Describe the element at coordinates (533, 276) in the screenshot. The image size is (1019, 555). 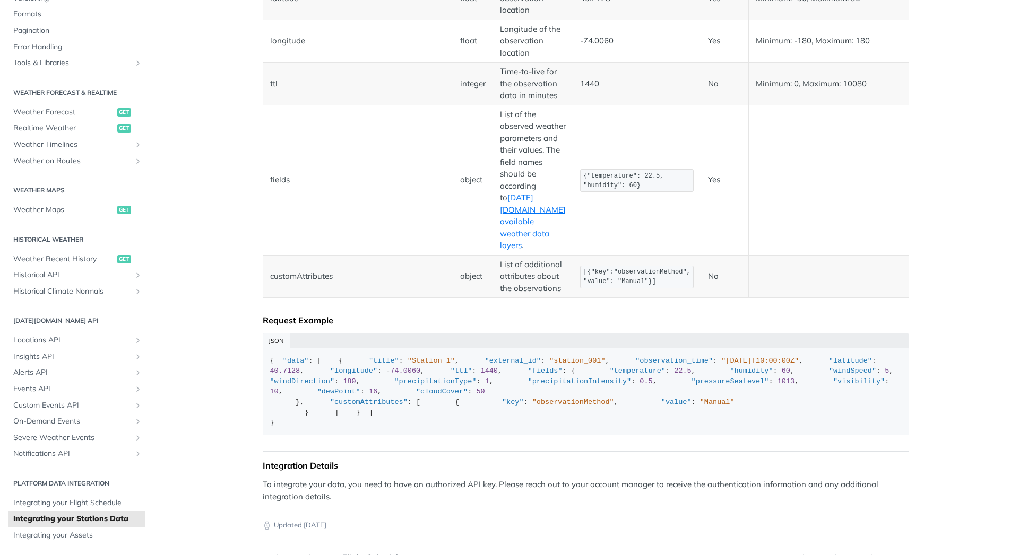
I see `td: List of additional attributes about the observations` at that location.